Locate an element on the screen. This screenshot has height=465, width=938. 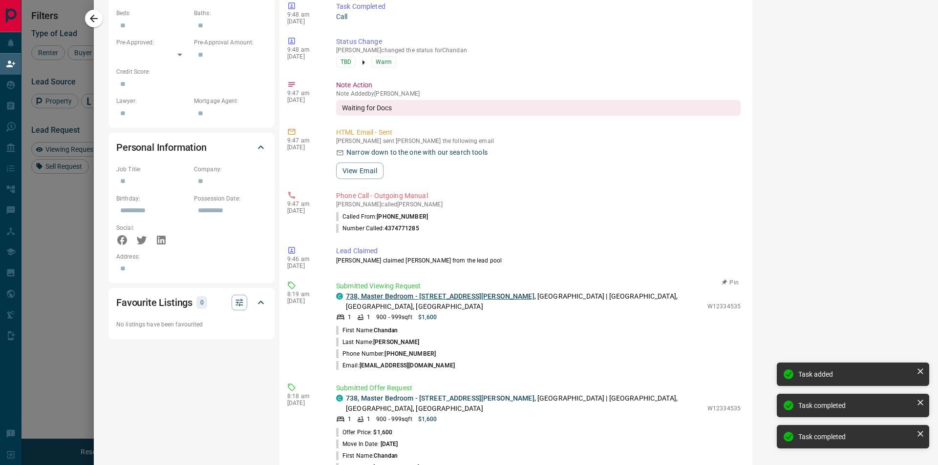
p: Address: is located at coordinates (191, 257).